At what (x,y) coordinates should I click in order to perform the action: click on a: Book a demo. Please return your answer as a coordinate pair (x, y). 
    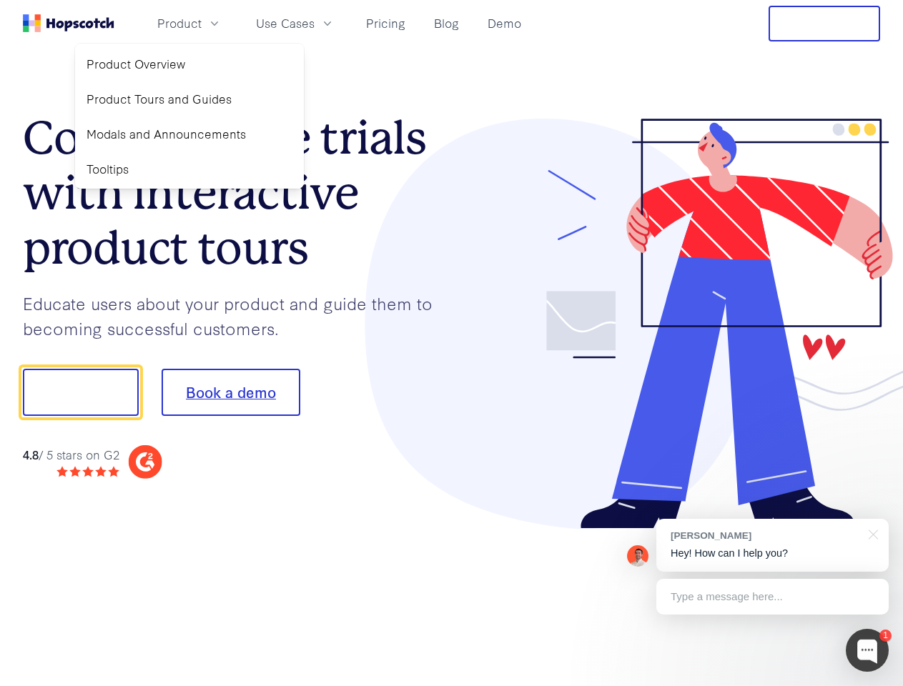
    Looking at the image, I should click on (231, 392).